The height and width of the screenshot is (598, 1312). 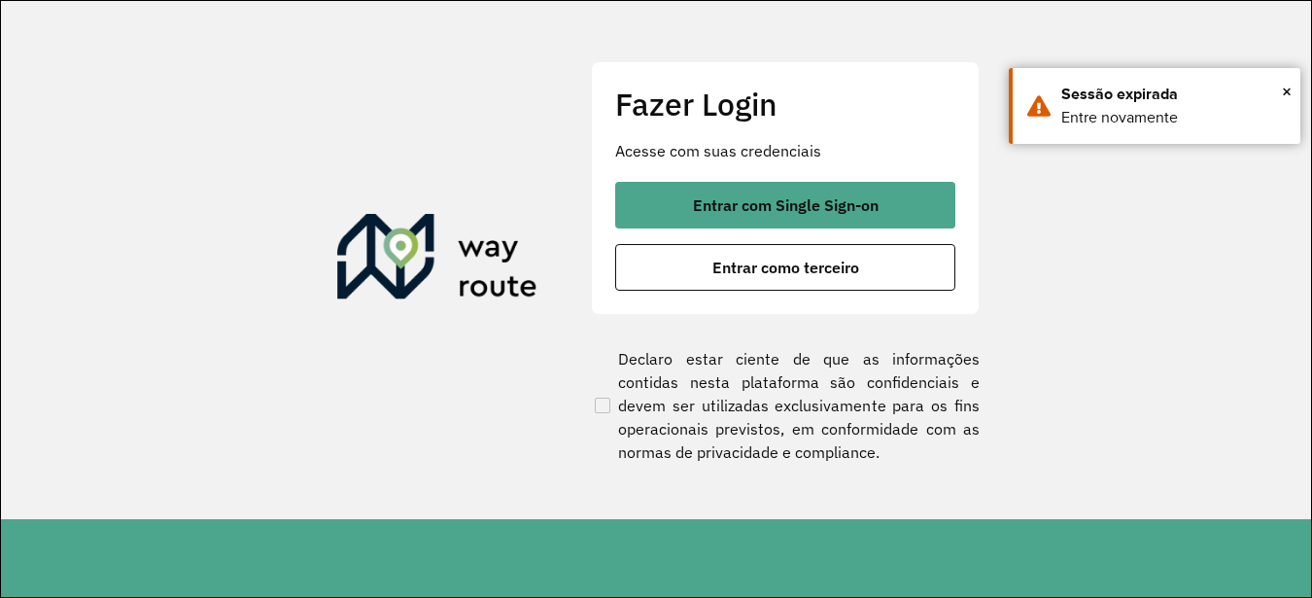 What do you see at coordinates (785, 205) in the screenshot?
I see `span: Entrar com Single Sign-on` at bounding box center [785, 205].